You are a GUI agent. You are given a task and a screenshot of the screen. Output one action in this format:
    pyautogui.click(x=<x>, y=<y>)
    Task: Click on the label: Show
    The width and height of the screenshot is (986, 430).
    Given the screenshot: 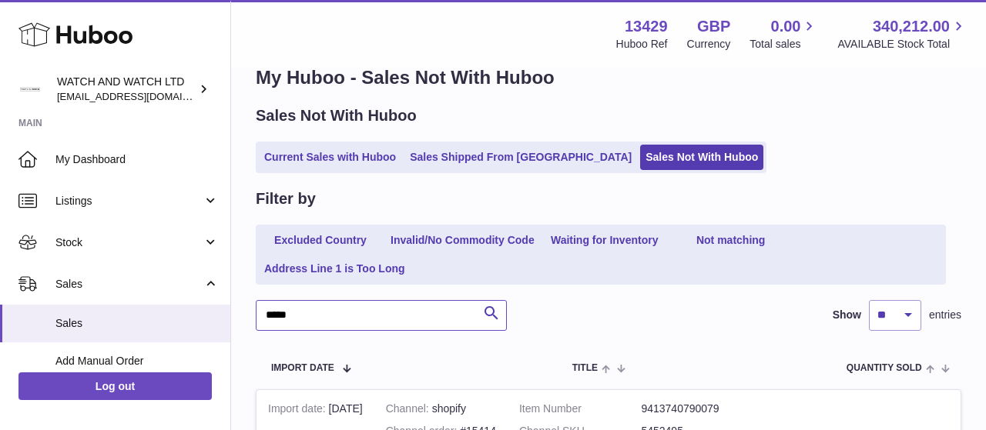 What is the action you would take?
    pyautogui.click(x=846, y=315)
    